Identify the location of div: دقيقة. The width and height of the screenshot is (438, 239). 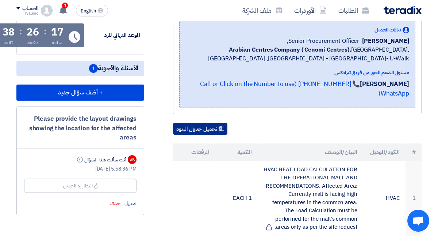
(33, 42).